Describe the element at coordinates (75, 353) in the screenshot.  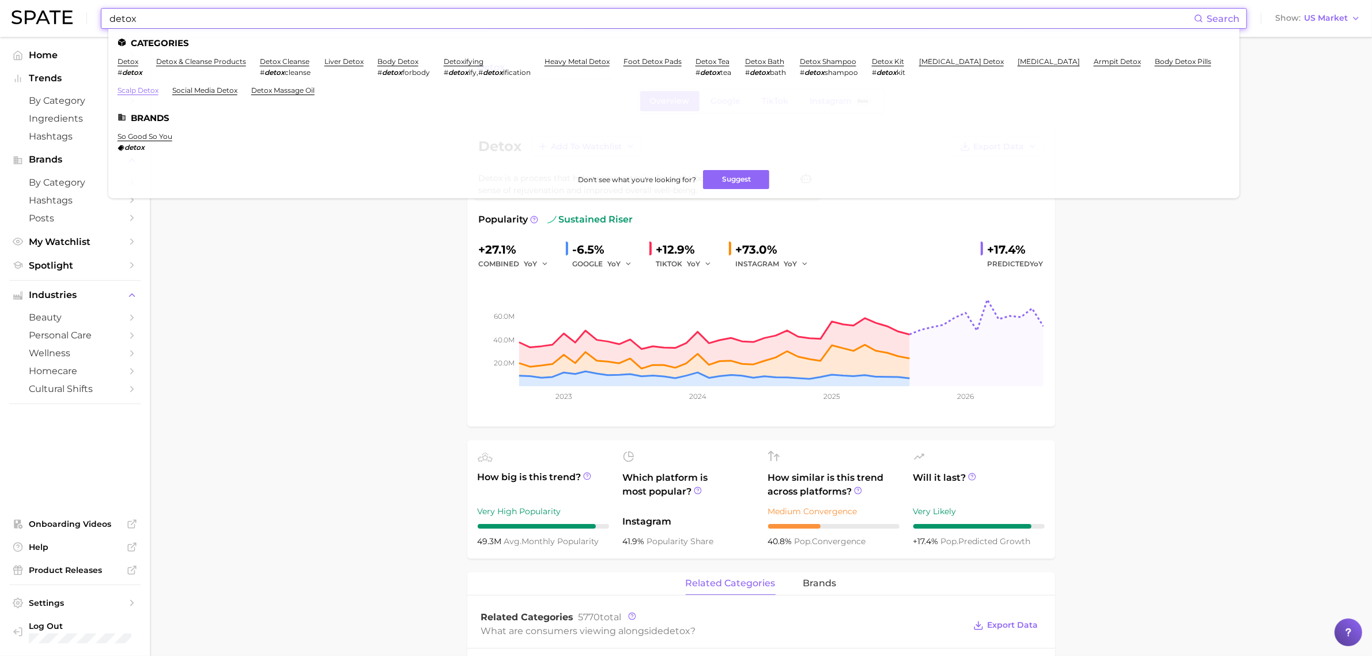
I see `span: wellness` at that location.